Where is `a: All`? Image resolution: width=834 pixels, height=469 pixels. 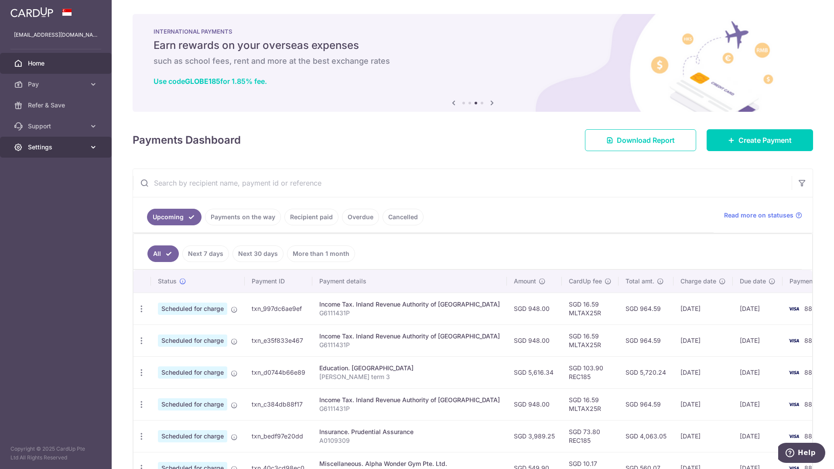
a: All is located at coordinates (163, 254).